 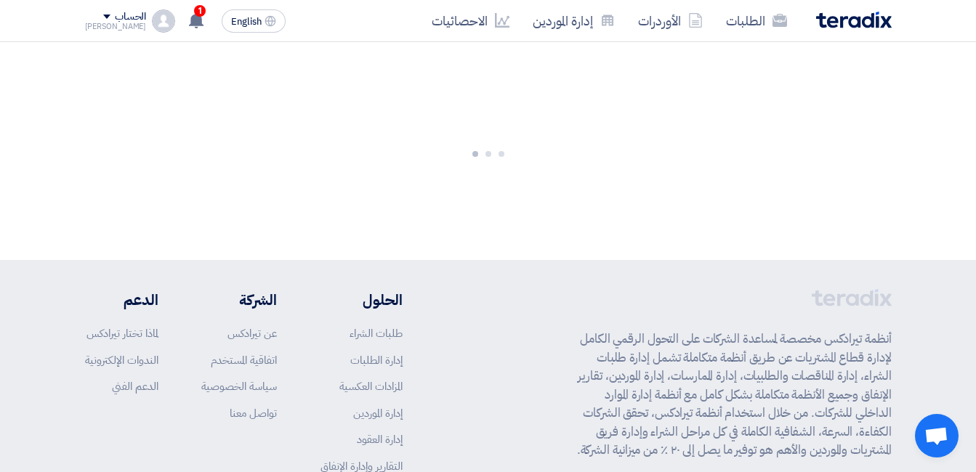 I want to click on button: English, so click(x=254, y=21).